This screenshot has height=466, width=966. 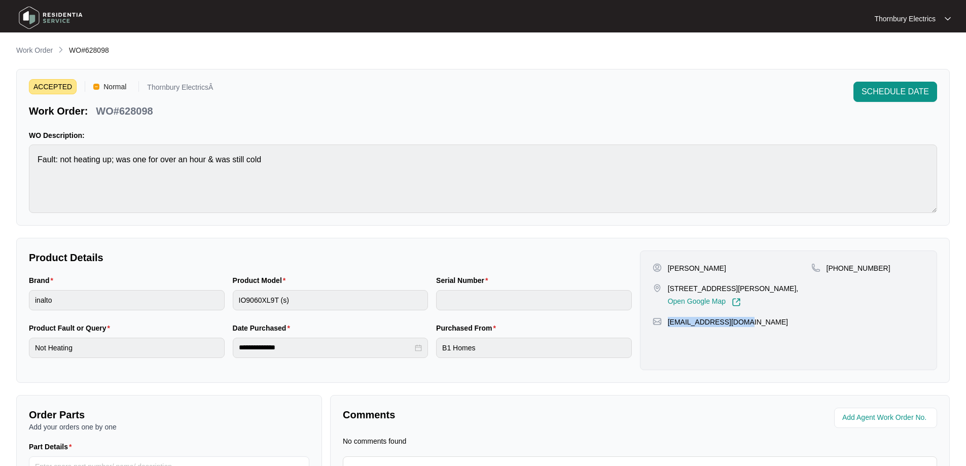 What do you see at coordinates (464, 280) in the screenshot?
I see `label: Serial Number` at bounding box center [464, 280].